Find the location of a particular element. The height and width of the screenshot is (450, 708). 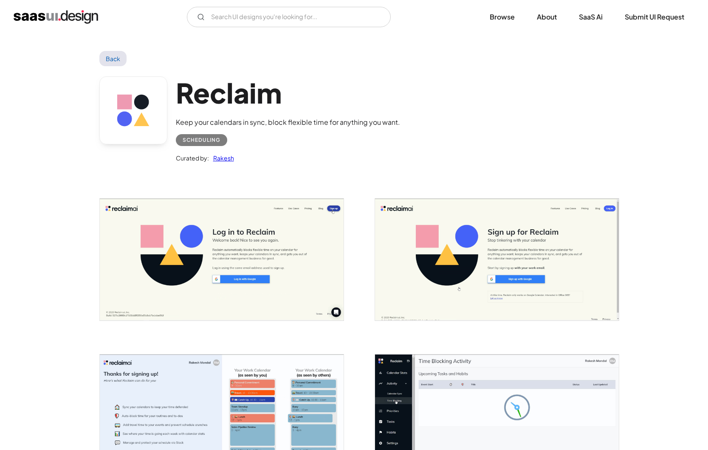

div: Curated by: is located at coordinates (192, 158).